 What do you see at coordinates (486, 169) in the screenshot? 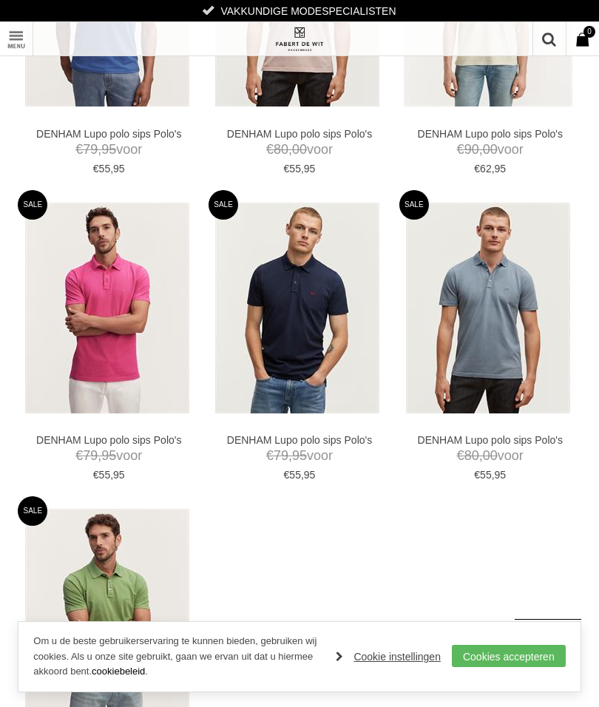
I see `span: 62` at bounding box center [486, 169].